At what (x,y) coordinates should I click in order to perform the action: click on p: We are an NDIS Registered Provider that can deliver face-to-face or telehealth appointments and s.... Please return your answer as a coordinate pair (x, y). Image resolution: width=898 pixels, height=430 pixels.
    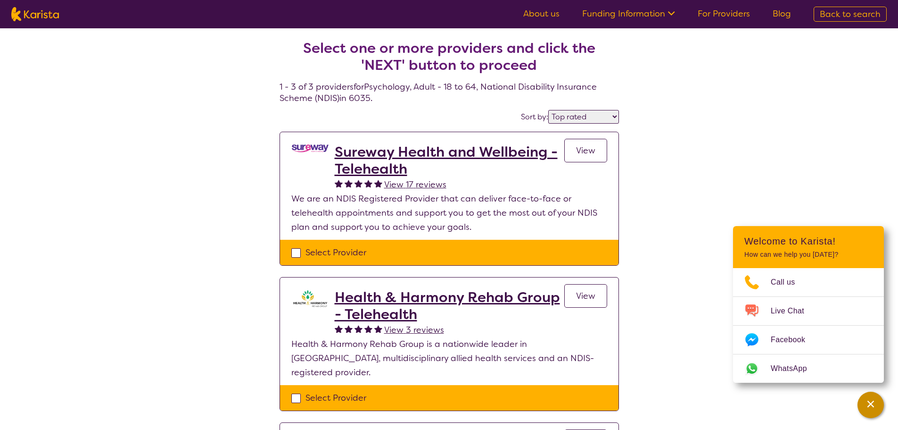
    Looking at the image, I should click on (449, 213).